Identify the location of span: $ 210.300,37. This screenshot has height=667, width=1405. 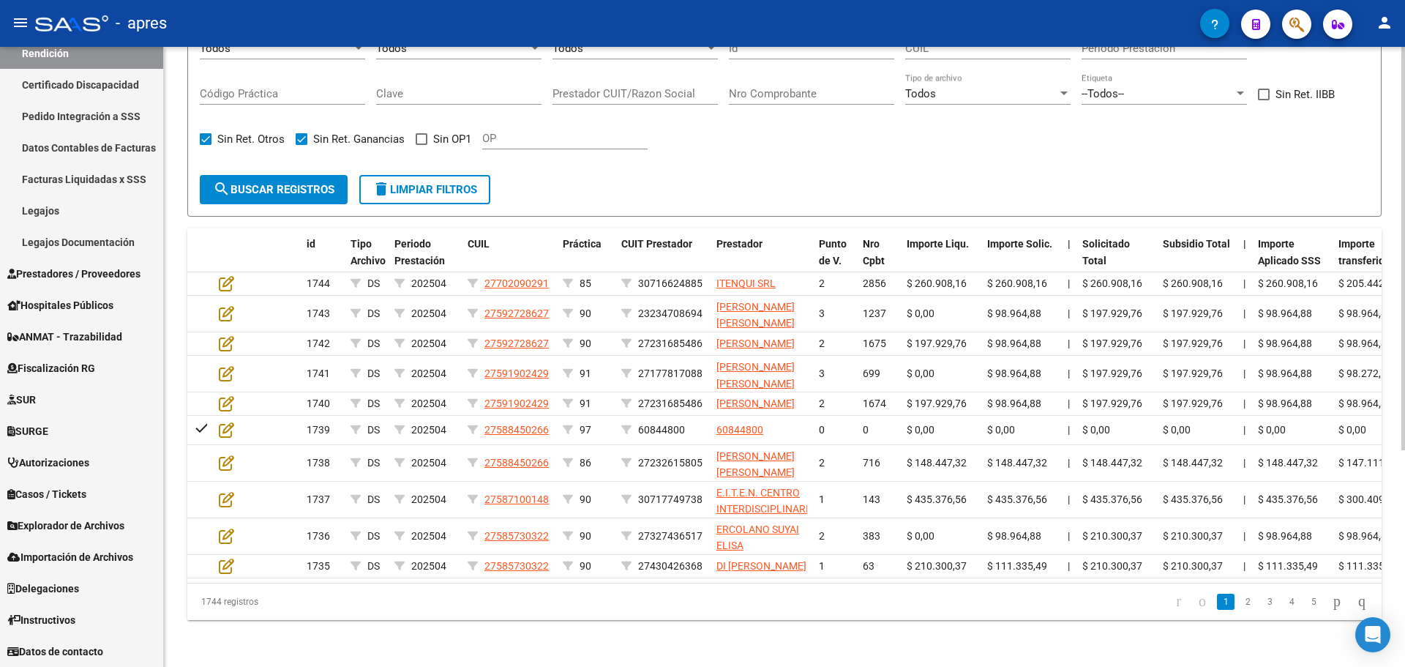
(1193, 566).